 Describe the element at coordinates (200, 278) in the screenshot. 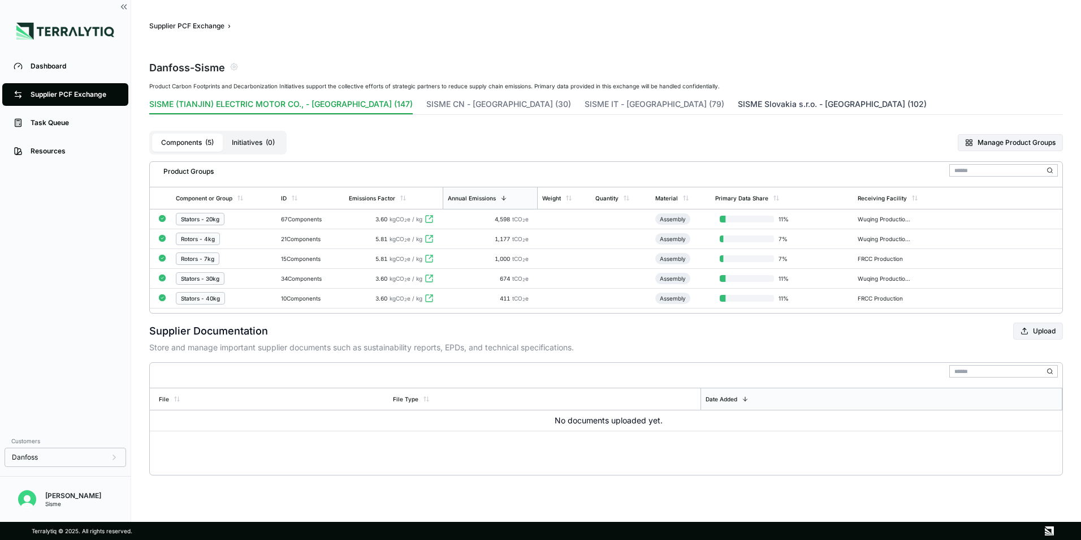

I see `div: Stators - 30kg` at that location.